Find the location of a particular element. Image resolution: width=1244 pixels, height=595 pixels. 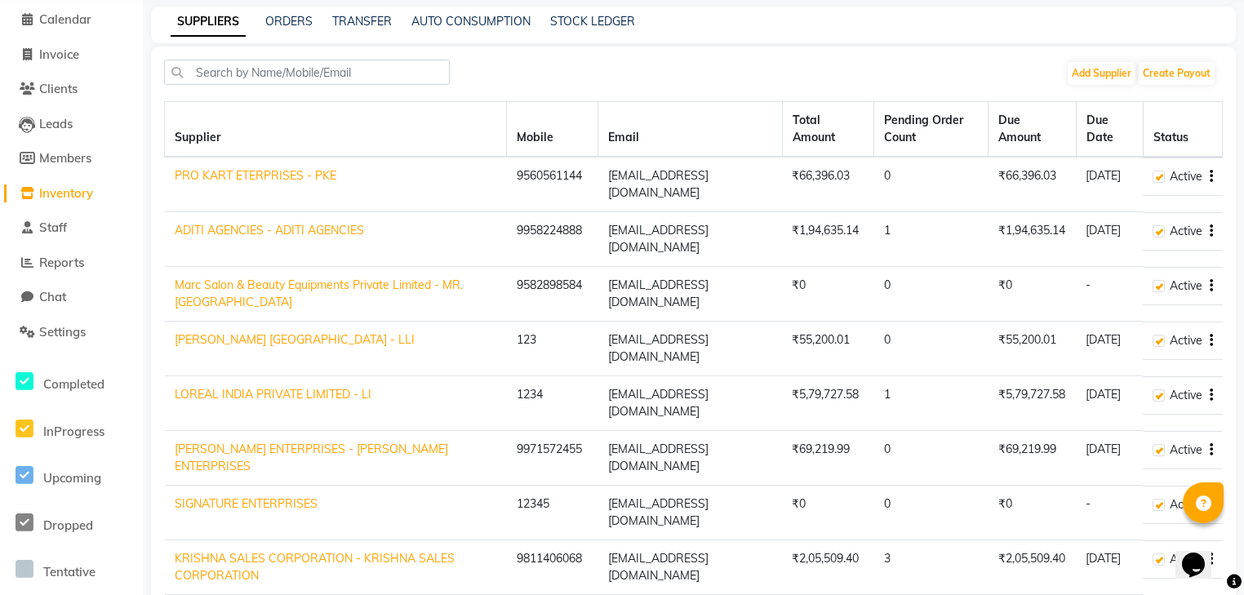

span: Staff is located at coordinates (53, 227).